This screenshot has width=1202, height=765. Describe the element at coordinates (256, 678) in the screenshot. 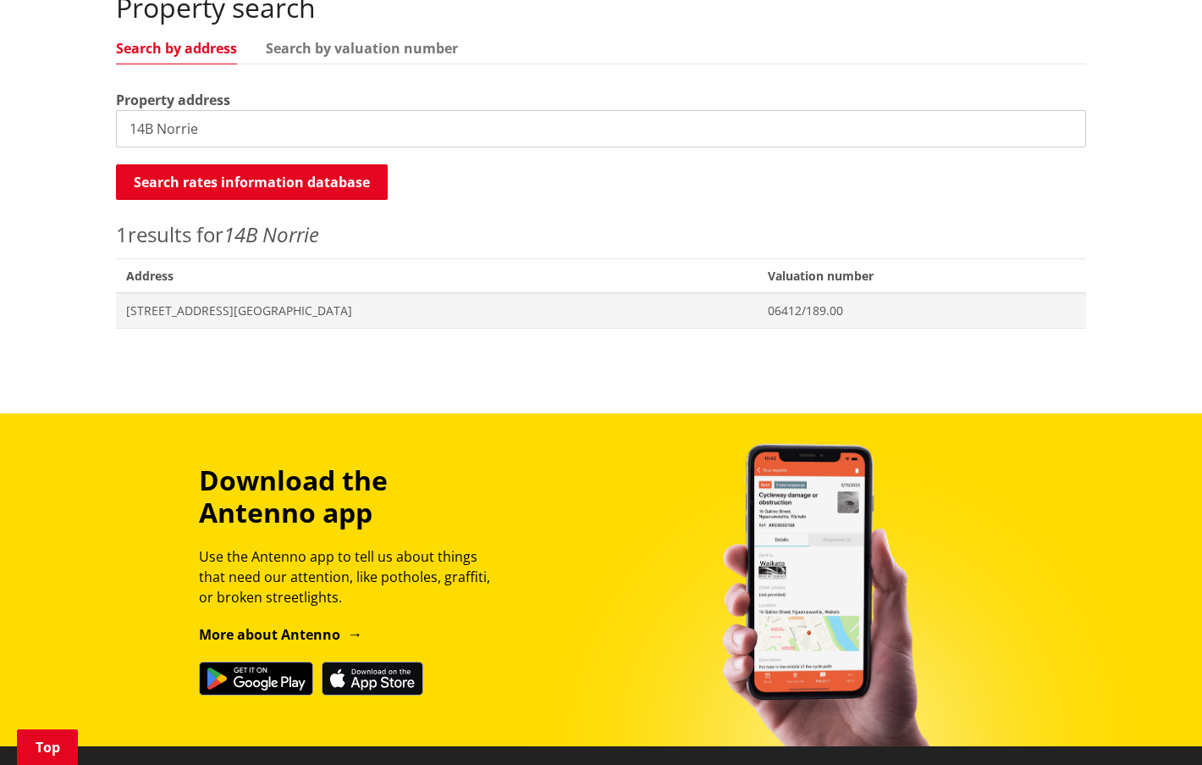

I see `img: Get it on Google Play` at that location.